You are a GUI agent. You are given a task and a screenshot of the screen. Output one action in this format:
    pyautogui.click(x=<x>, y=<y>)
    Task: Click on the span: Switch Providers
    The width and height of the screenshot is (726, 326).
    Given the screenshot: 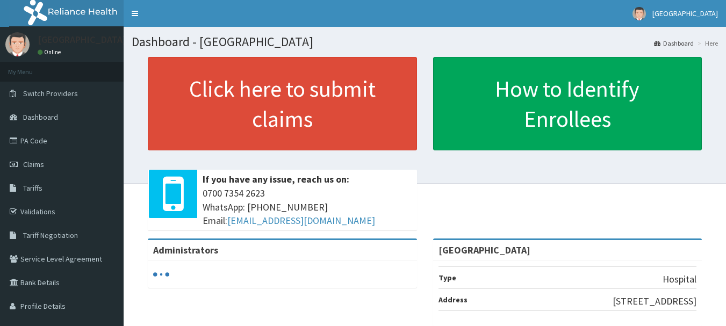 What is the action you would take?
    pyautogui.click(x=51, y=94)
    